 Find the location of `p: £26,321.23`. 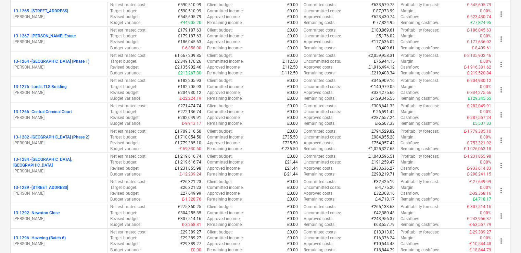

p: £26,321.23 is located at coordinates (191, 182).